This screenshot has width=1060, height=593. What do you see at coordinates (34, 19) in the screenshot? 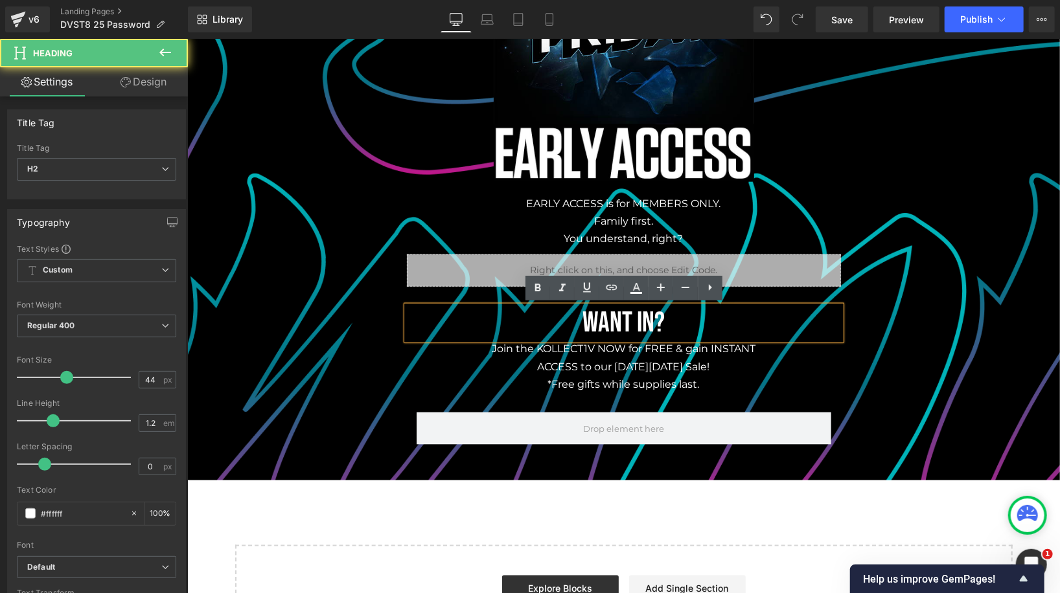
I see `div: v6` at bounding box center [34, 19].